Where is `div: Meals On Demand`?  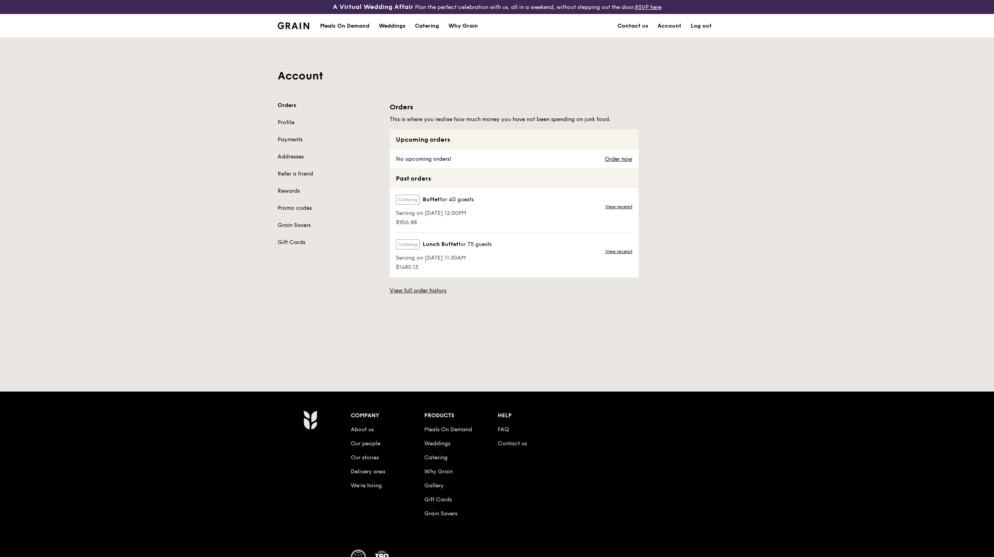
div: Meals On Demand is located at coordinates (345, 26).